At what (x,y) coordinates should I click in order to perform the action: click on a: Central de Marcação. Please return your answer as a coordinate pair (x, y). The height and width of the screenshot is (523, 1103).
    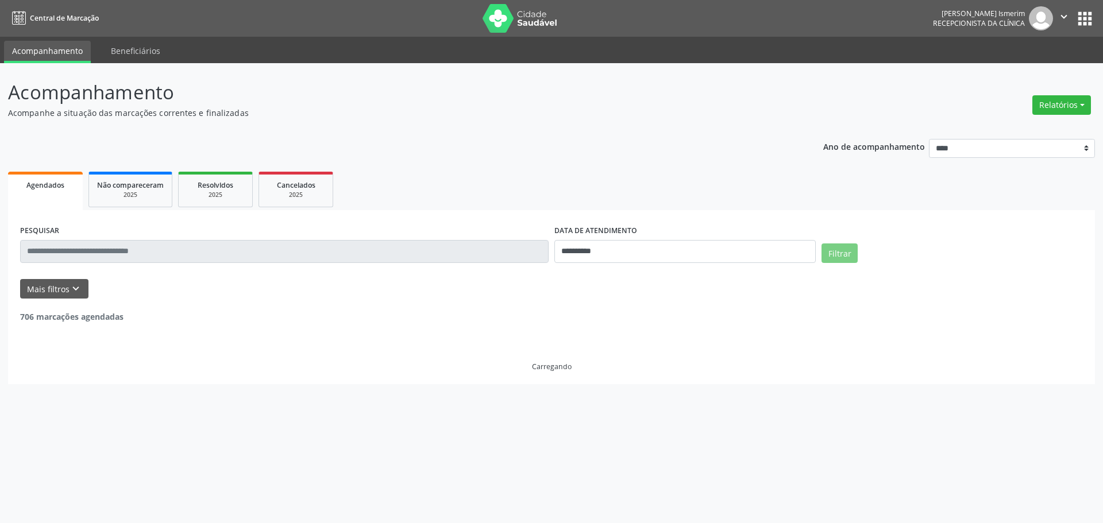
    Looking at the image, I should click on (53, 18).